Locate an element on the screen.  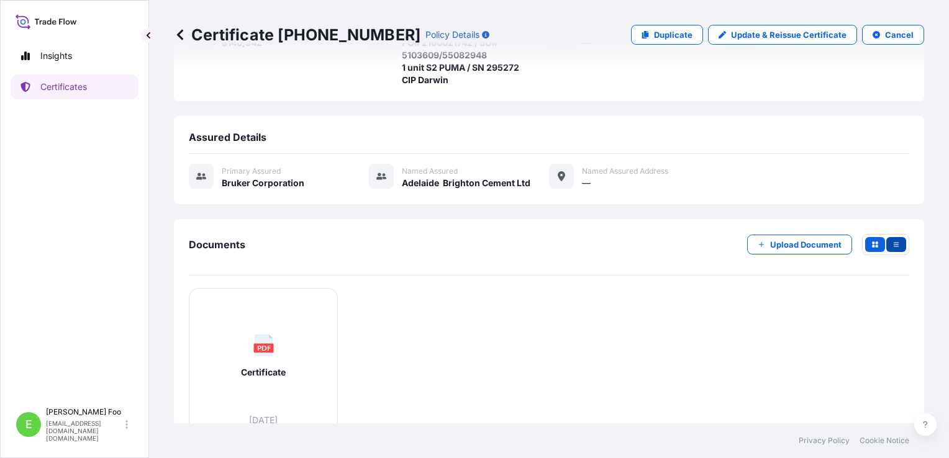
a: Update & Reissue Certificate is located at coordinates (782, 35).